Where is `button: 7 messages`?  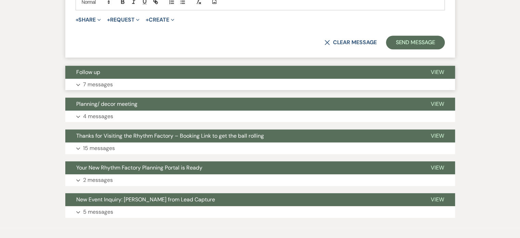 button: 7 messages is located at coordinates (260, 84).